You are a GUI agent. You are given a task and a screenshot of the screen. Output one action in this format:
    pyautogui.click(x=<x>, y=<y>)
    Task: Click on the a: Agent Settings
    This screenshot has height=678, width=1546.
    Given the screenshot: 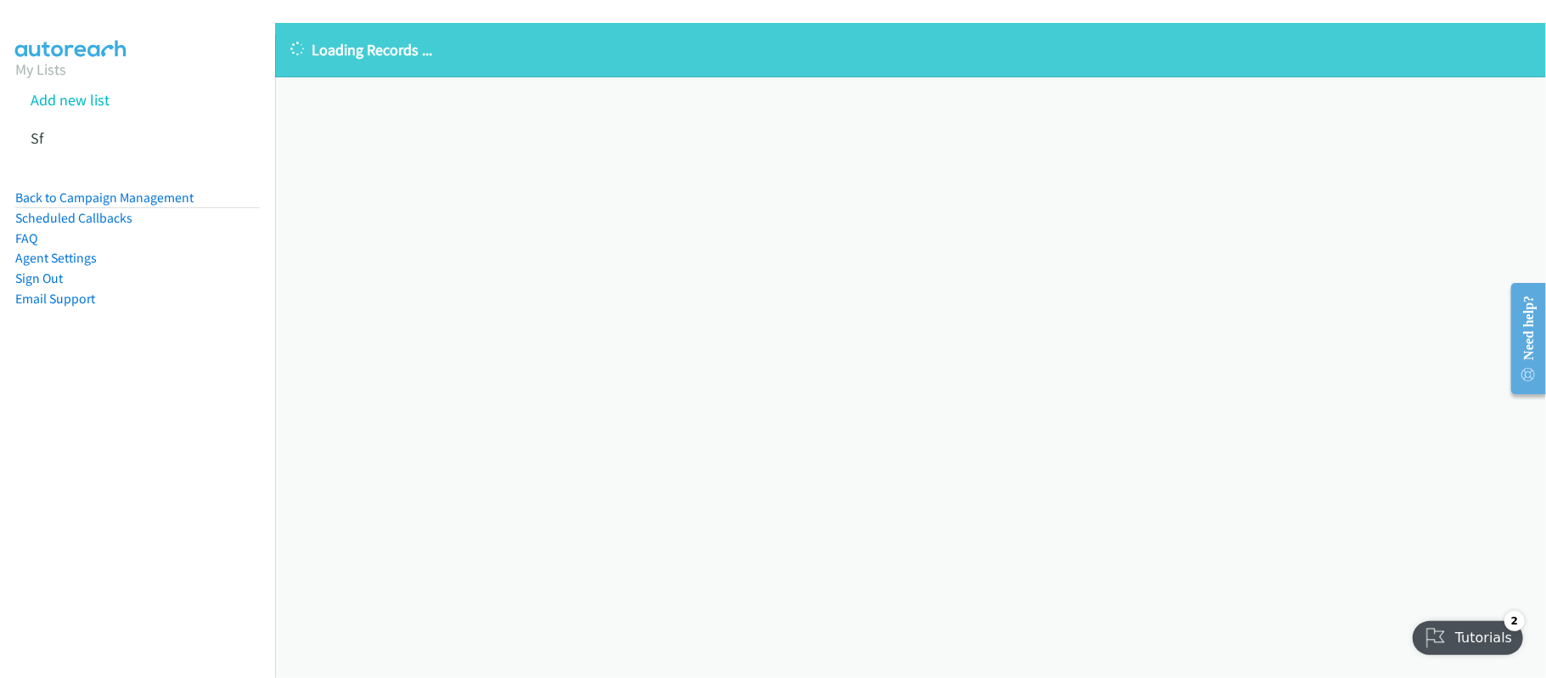 What is the action you would take?
    pyautogui.click(x=56, y=257)
    